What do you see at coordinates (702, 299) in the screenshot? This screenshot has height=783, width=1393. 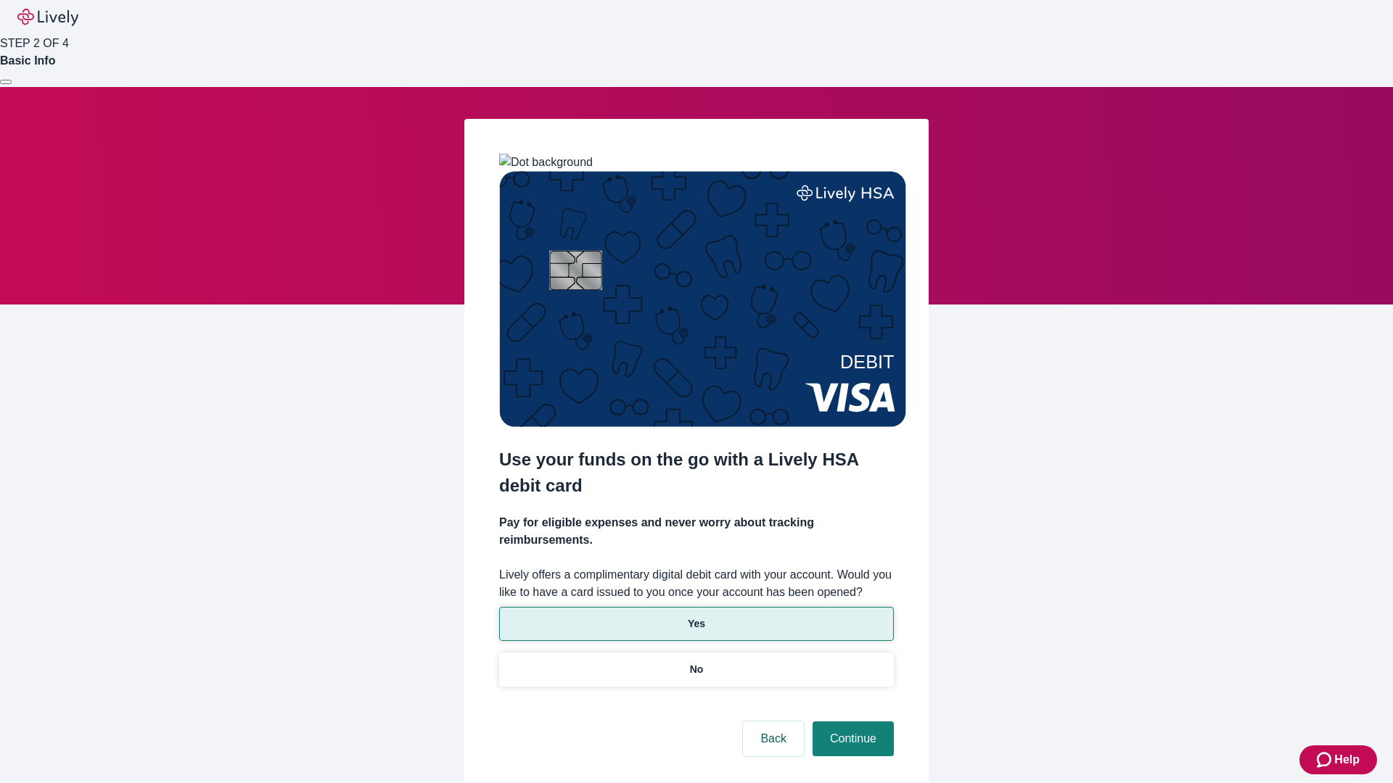 I see `img: Debit card` at bounding box center [702, 299].